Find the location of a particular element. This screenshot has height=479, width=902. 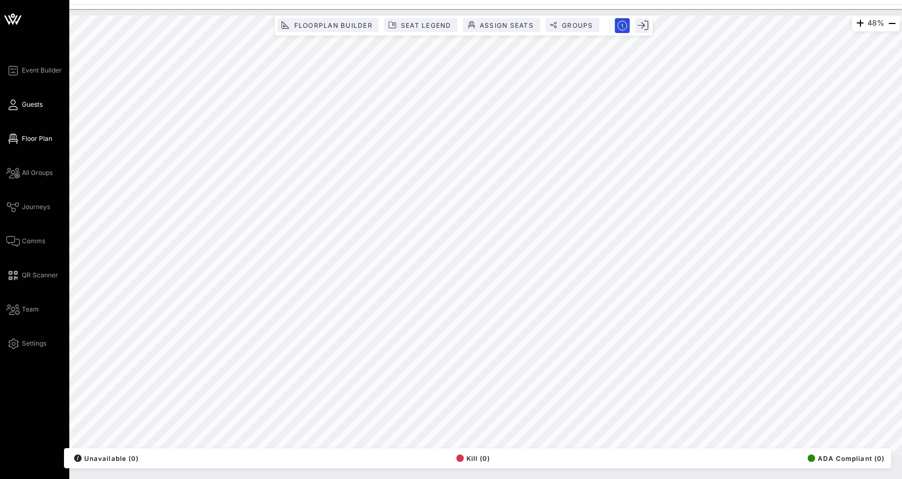

button: Floorplan Builder is located at coordinates (328, 25).